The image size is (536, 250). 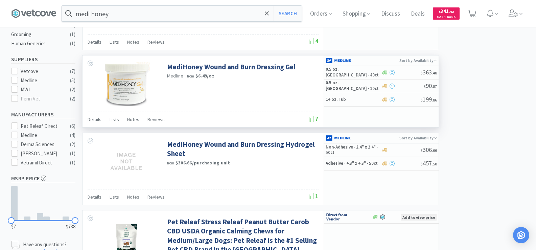 I want to click on a: Deals, so click(x=418, y=14).